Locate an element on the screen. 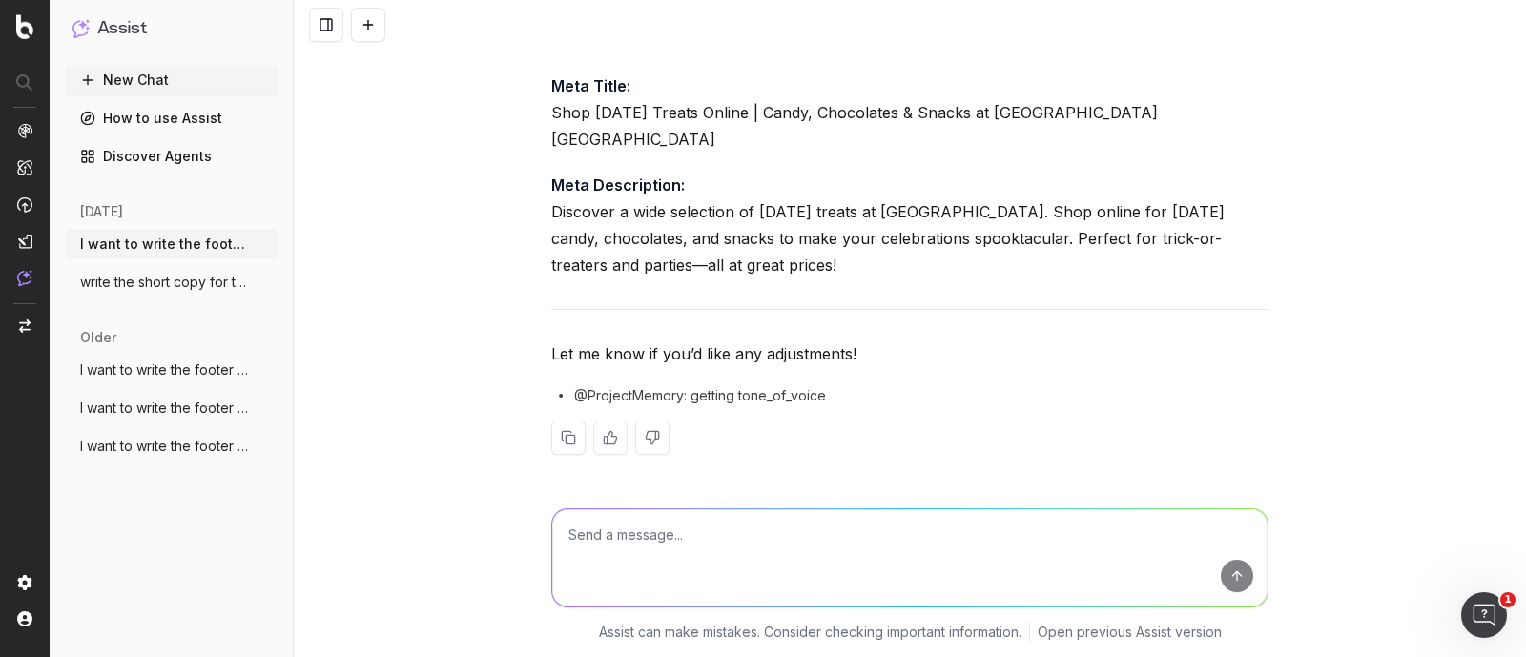 Image resolution: width=1526 pixels, height=657 pixels. h1: Assist is located at coordinates (122, 29).